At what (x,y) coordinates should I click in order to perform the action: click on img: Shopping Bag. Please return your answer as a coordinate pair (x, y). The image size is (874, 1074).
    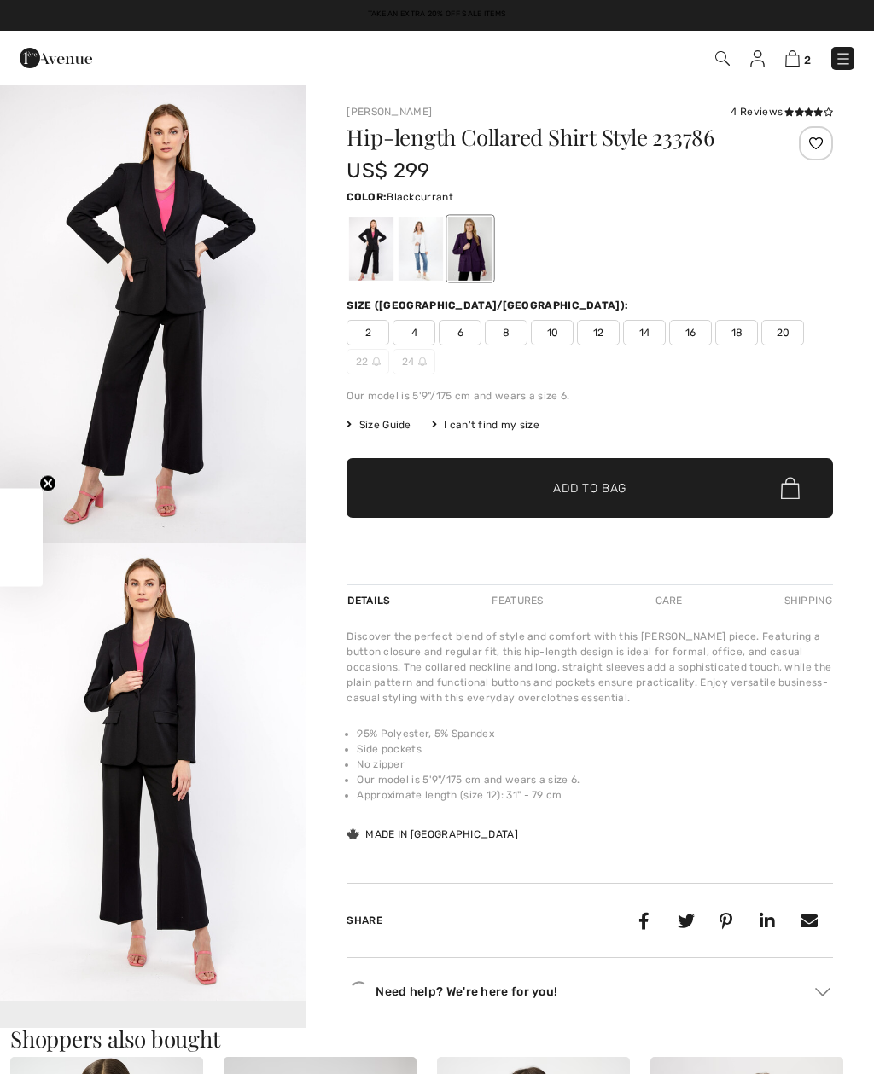
    Looking at the image, I should click on (792, 58).